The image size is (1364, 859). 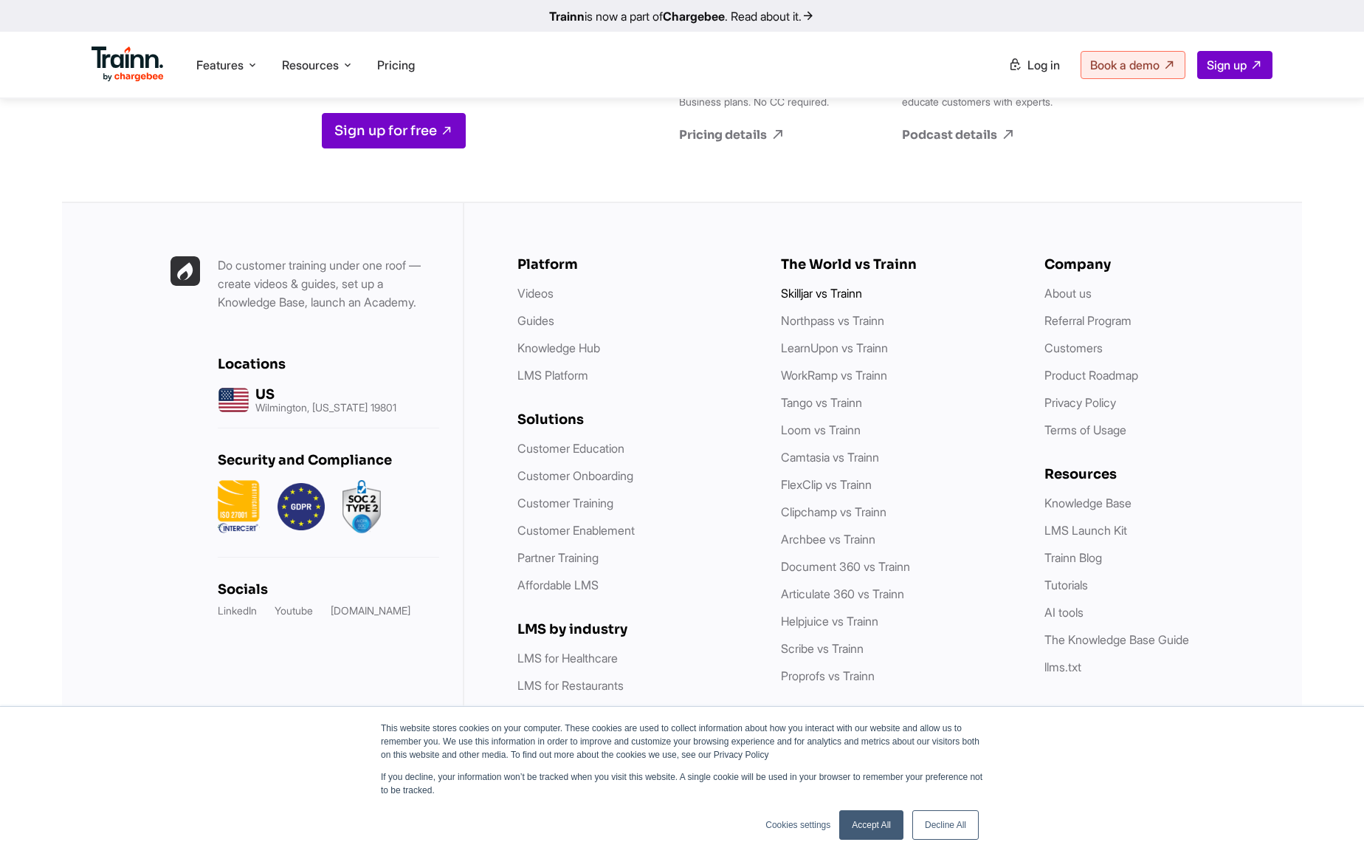 What do you see at coordinates (830, 457) in the screenshot?
I see `a: Camtasia vs Trainn` at bounding box center [830, 457].